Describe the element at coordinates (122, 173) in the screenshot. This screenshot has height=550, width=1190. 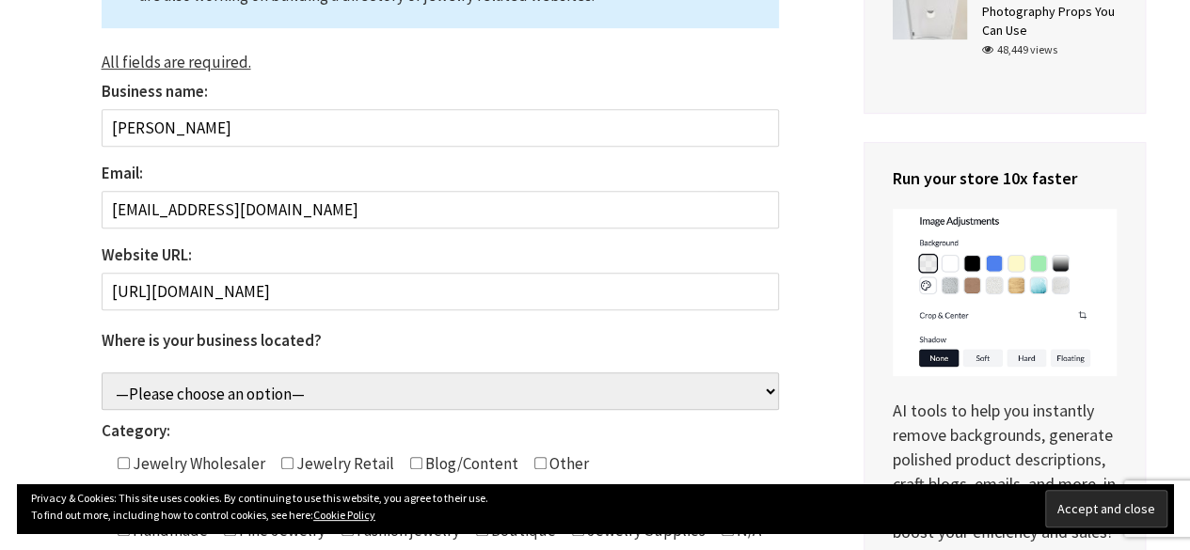
I see `b: Email:` at that location.